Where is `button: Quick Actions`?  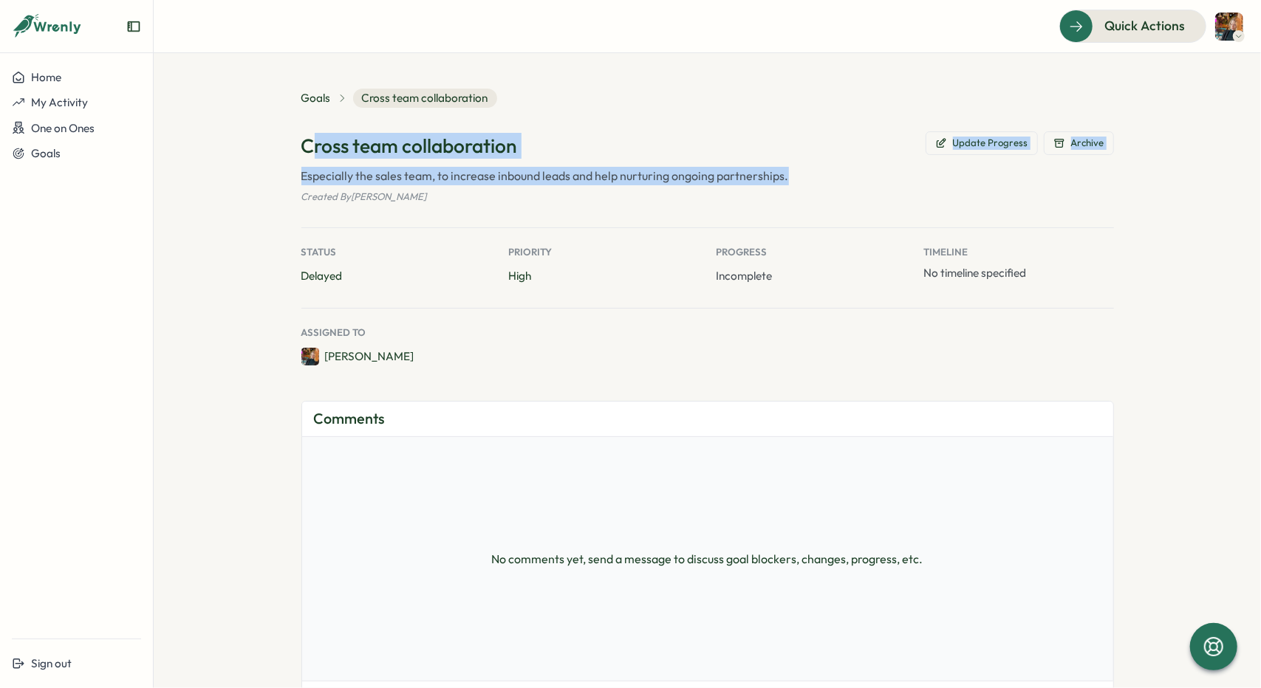
button: Quick Actions is located at coordinates (1132, 26).